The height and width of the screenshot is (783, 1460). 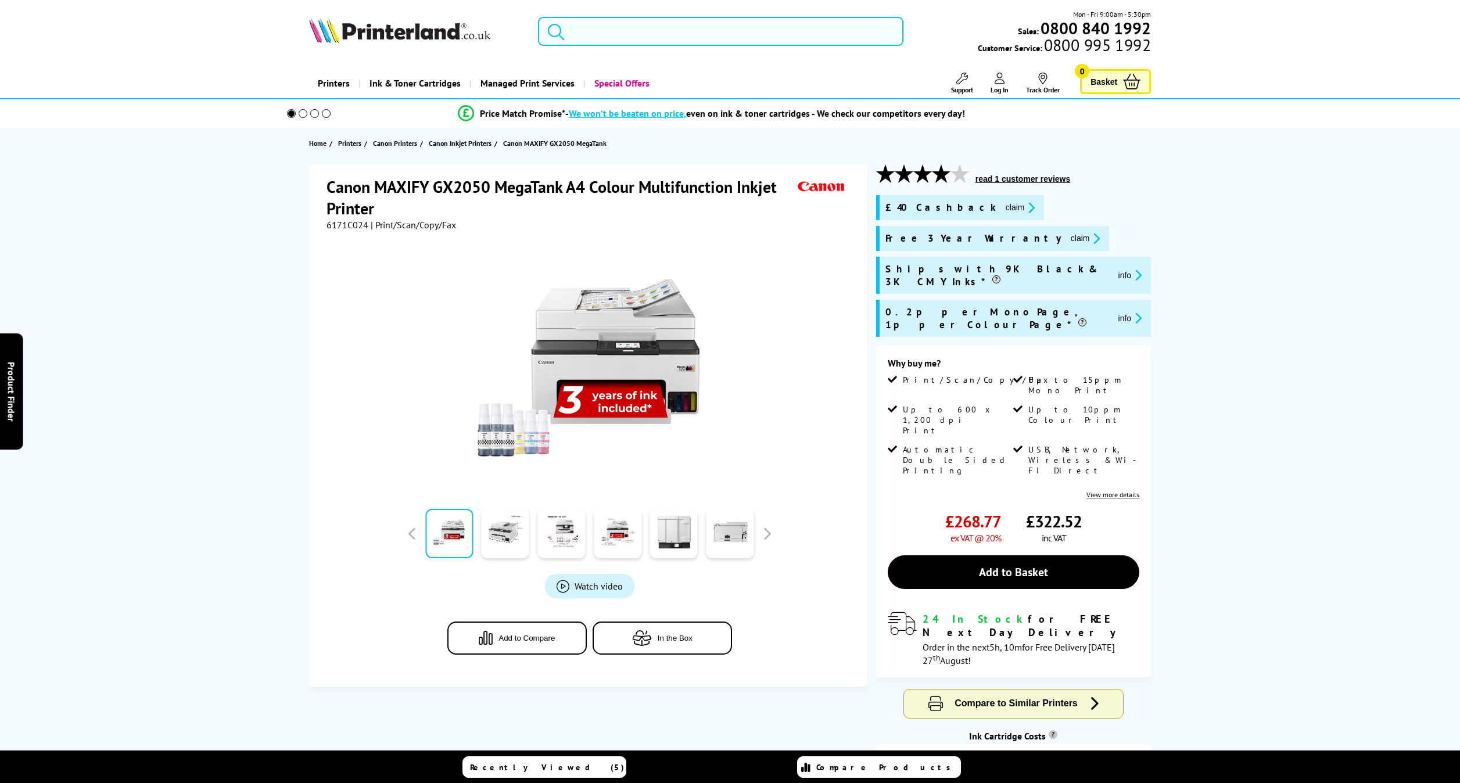 What do you see at coordinates (1095, 28) in the screenshot?
I see `a: 0800 840 1992` at bounding box center [1095, 28].